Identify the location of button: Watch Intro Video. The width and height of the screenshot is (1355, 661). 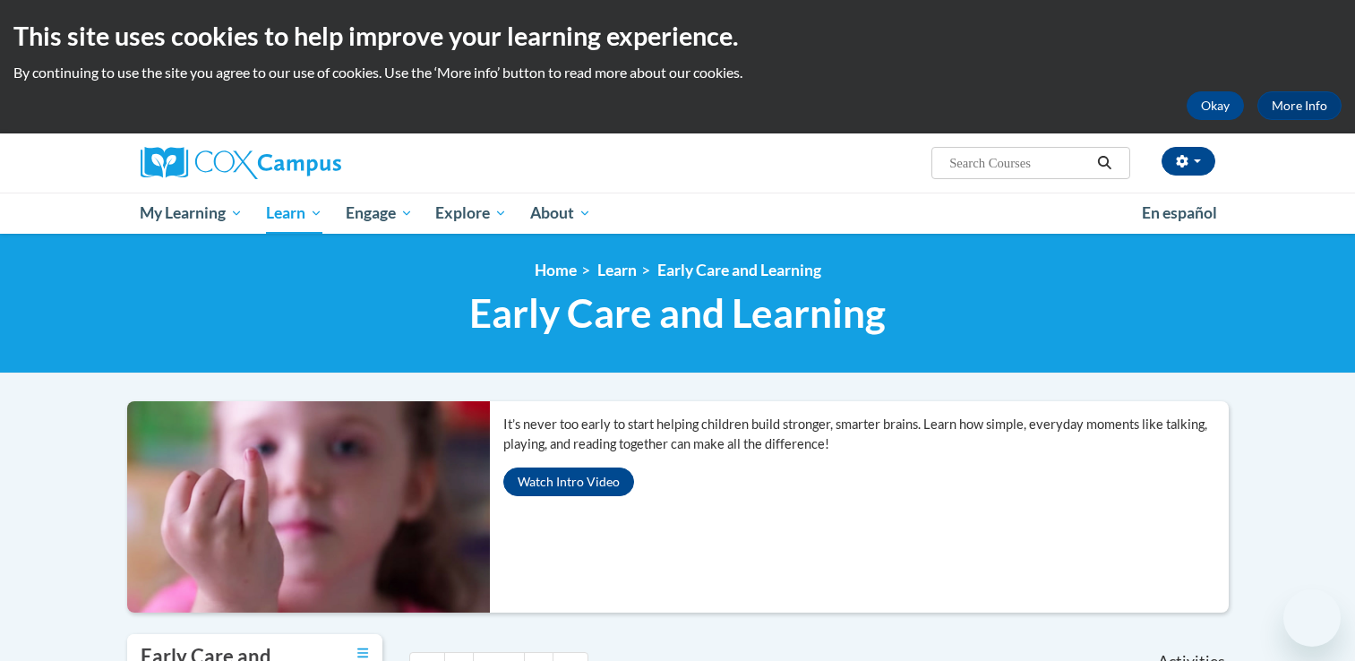
(569, 482).